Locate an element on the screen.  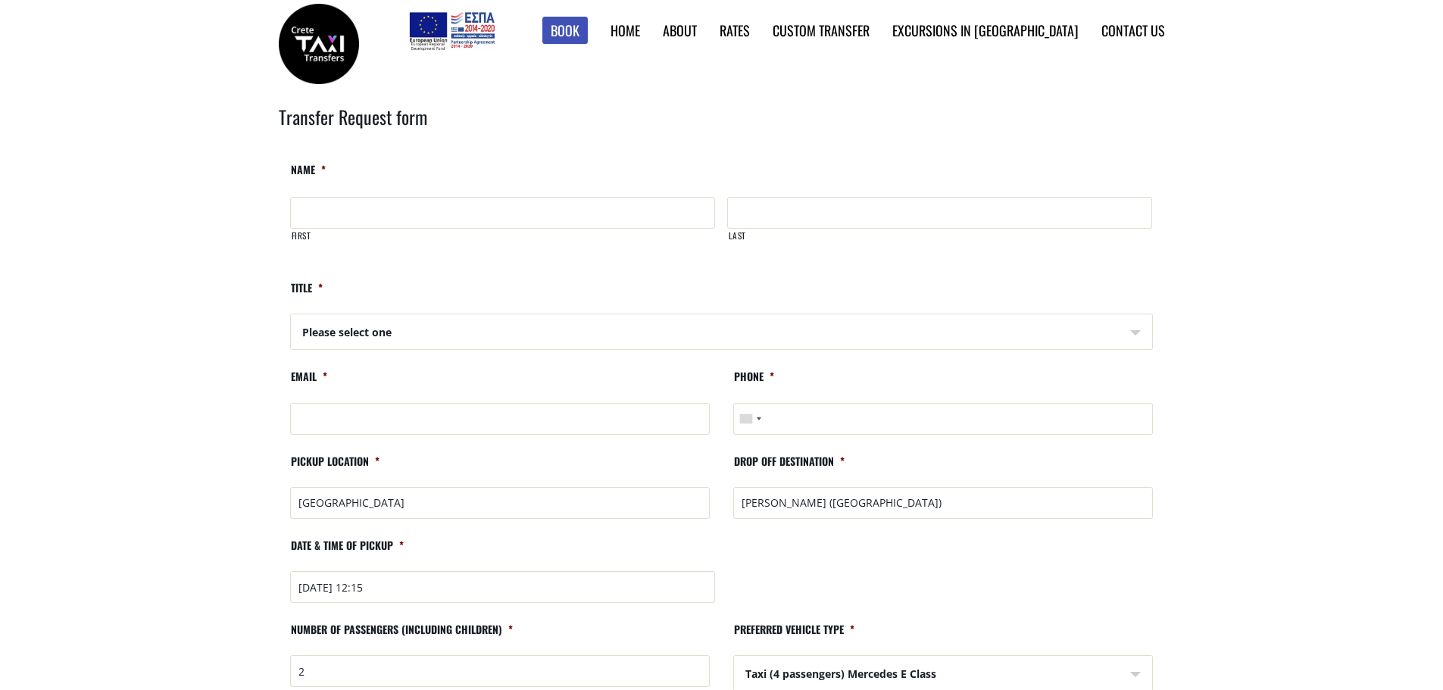
img: Crete Taxi Transfers | Crete Taxi Transfers search results | Crete Taxi Transfers is located at coordinates (319, 44).